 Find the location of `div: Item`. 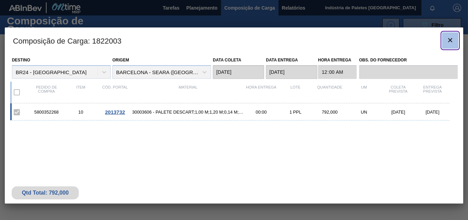

div: Item is located at coordinates (81, 92).